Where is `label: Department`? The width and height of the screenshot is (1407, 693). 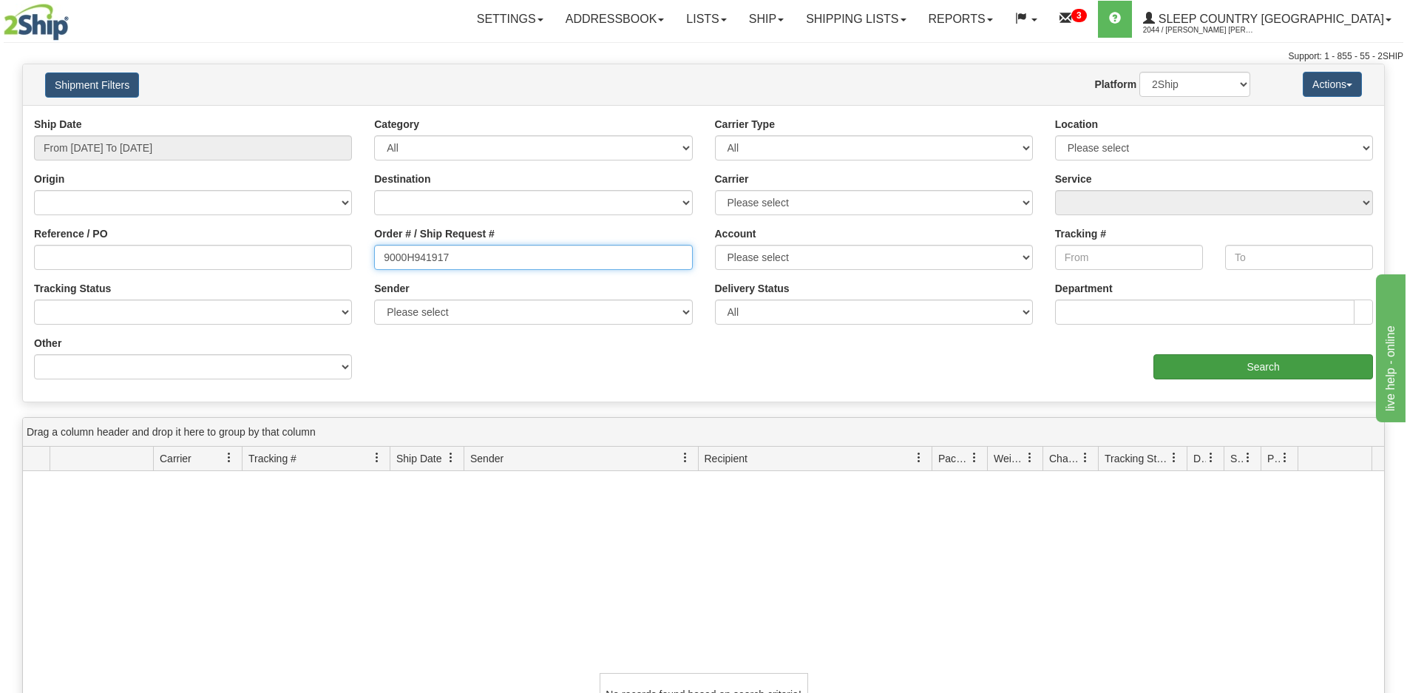
label: Department is located at coordinates (1084, 288).